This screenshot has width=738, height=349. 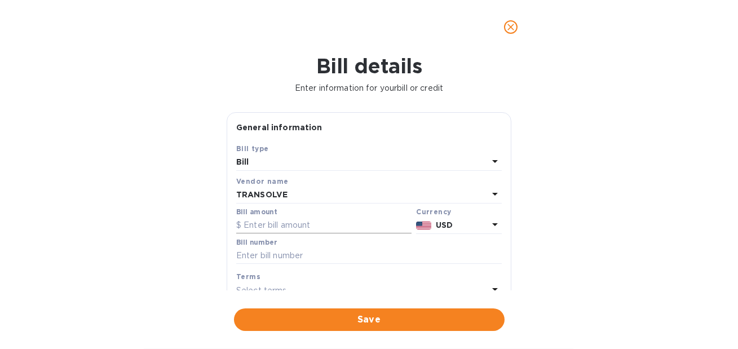 What do you see at coordinates (262, 195) in the screenshot?
I see `b: TRANSOLVE` at bounding box center [262, 195].